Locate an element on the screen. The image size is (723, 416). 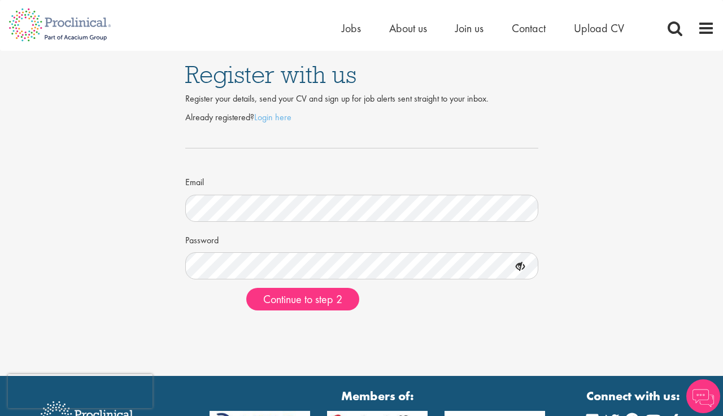
span: Join us is located at coordinates (470, 28).